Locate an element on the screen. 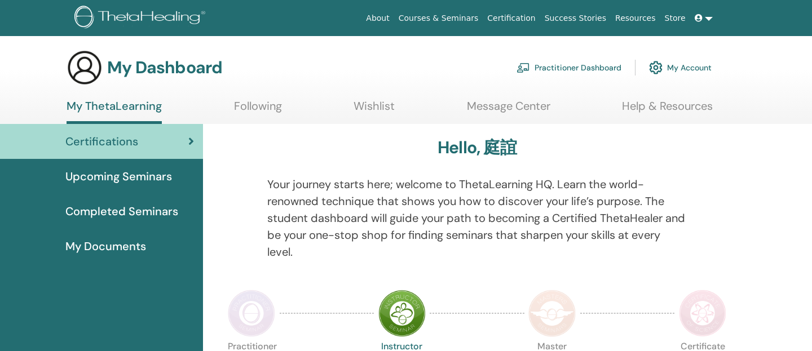 This screenshot has height=351, width=812. h3: My Dashboard is located at coordinates (165, 68).